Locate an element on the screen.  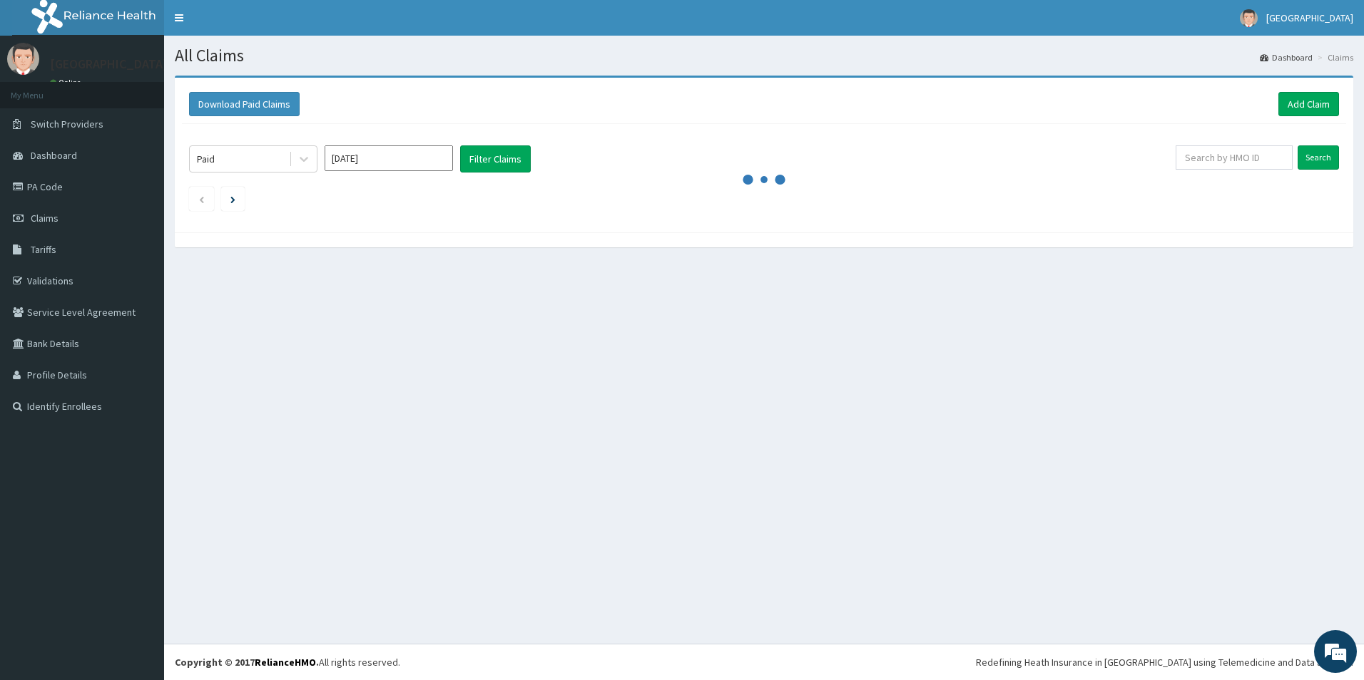
h1: All Claims is located at coordinates (764, 56).